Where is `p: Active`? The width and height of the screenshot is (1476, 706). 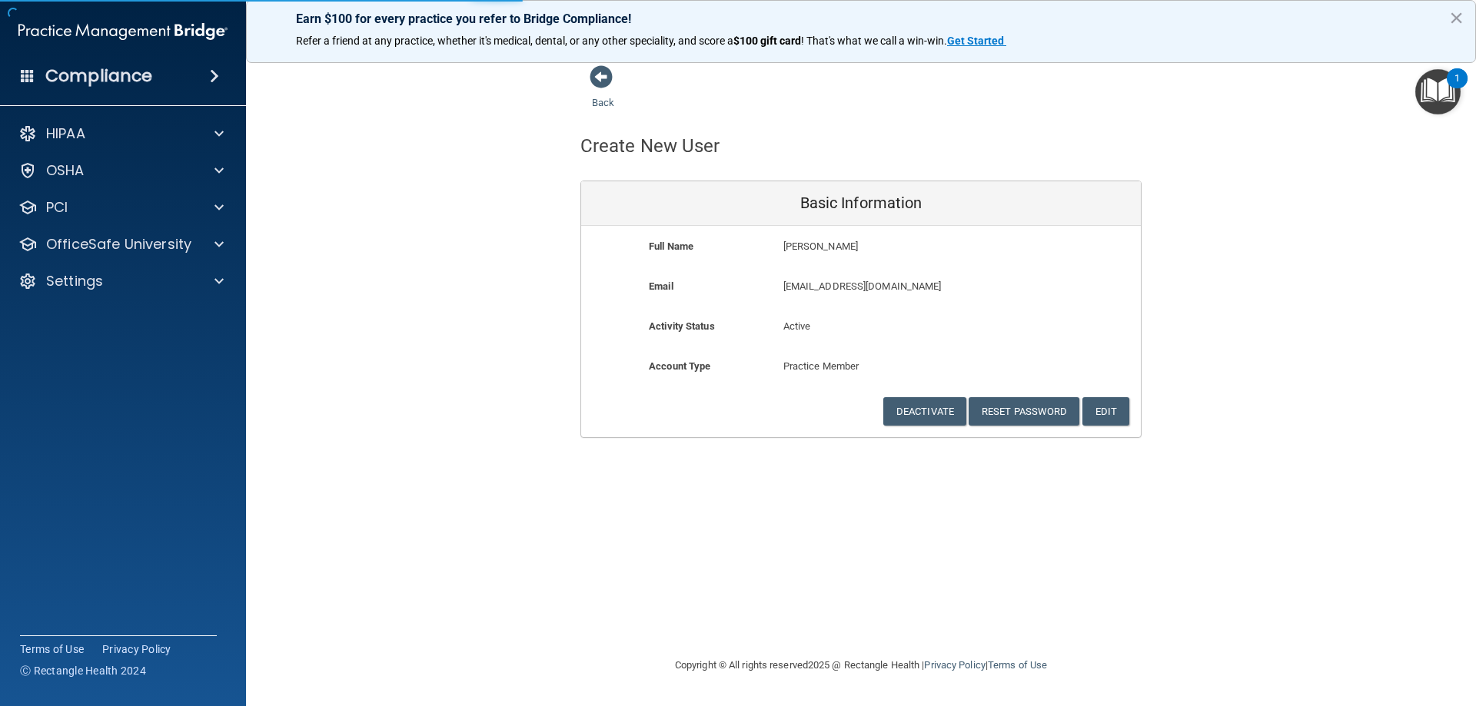 p: Active is located at coordinates (861, 327).